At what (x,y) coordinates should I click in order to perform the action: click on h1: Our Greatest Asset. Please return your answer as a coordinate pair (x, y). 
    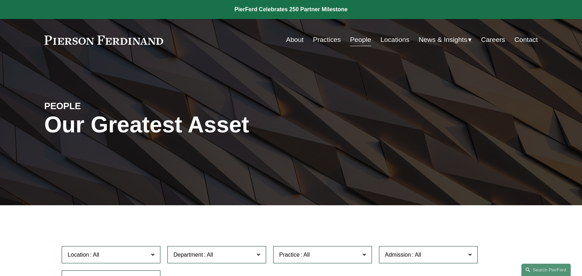
    Looking at the image, I should click on (209, 125).